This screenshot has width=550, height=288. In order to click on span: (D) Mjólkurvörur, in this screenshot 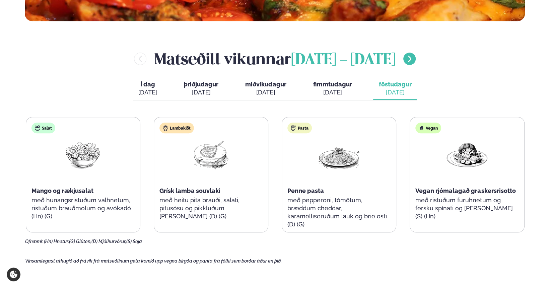, I will do `click(109, 241)`.